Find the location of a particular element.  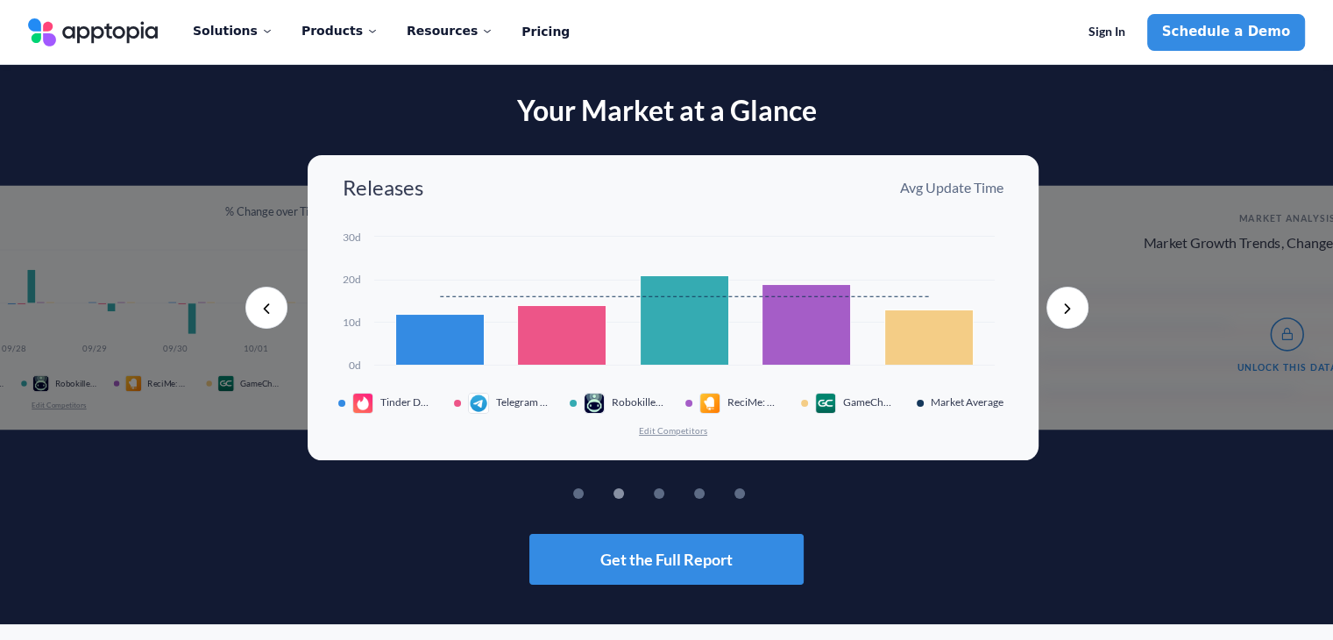

div: Products is located at coordinates (340, 31).